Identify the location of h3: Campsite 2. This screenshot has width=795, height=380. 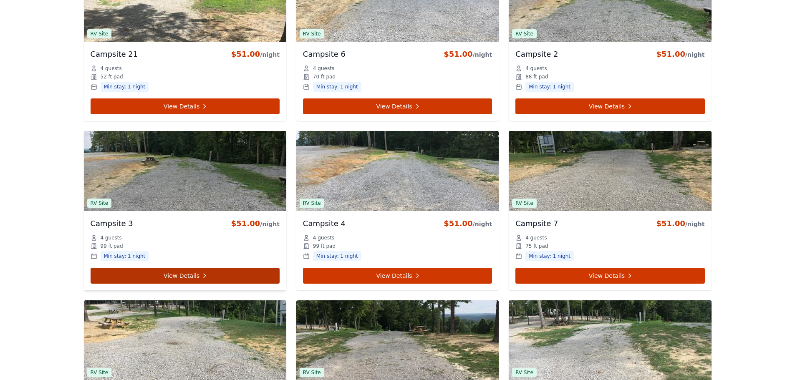
(537, 54).